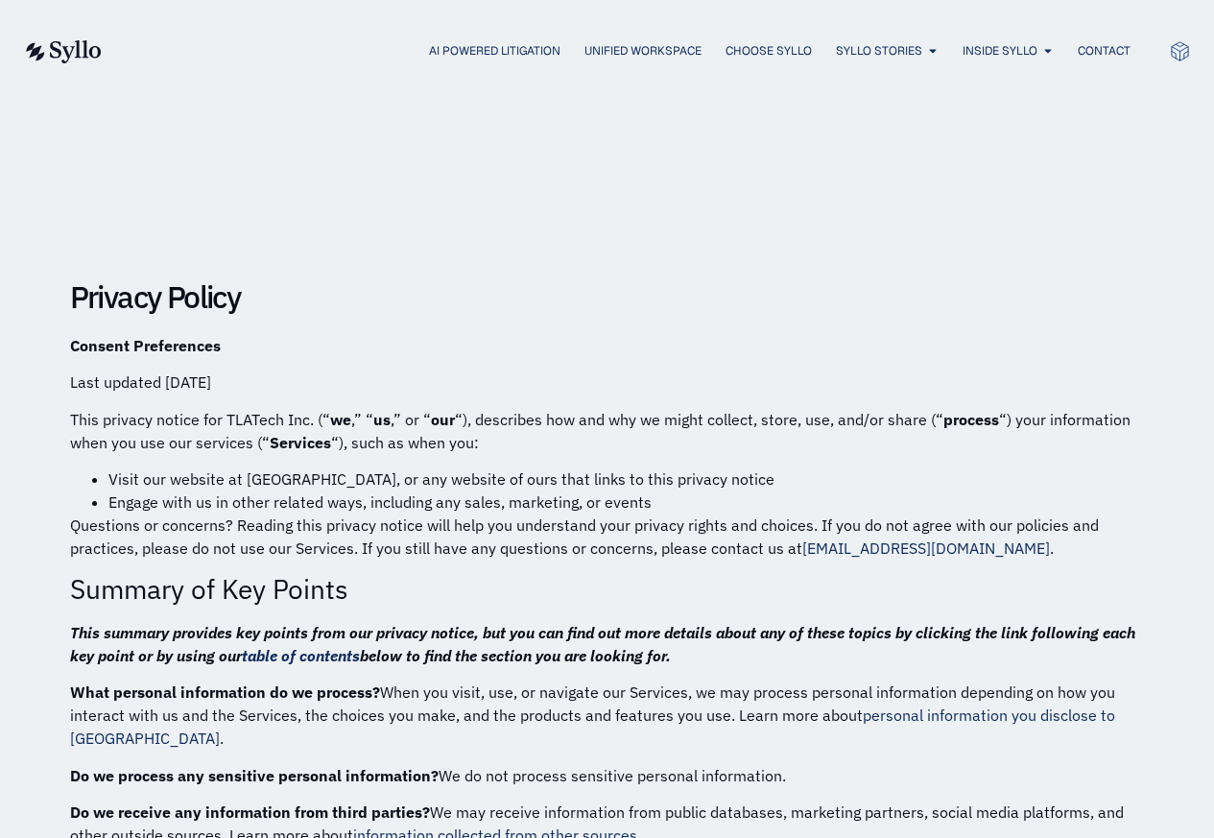 The height and width of the screenshot is (838, 1214). Describe the element at coordinates (1000, 51) in the screenshot. I see `a: Inside Syllo` at that location.